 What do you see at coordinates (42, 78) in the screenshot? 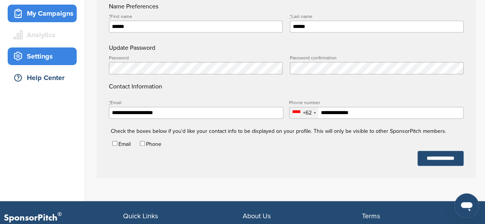
I see `a: Help Center` at bounding box center [42, 78].